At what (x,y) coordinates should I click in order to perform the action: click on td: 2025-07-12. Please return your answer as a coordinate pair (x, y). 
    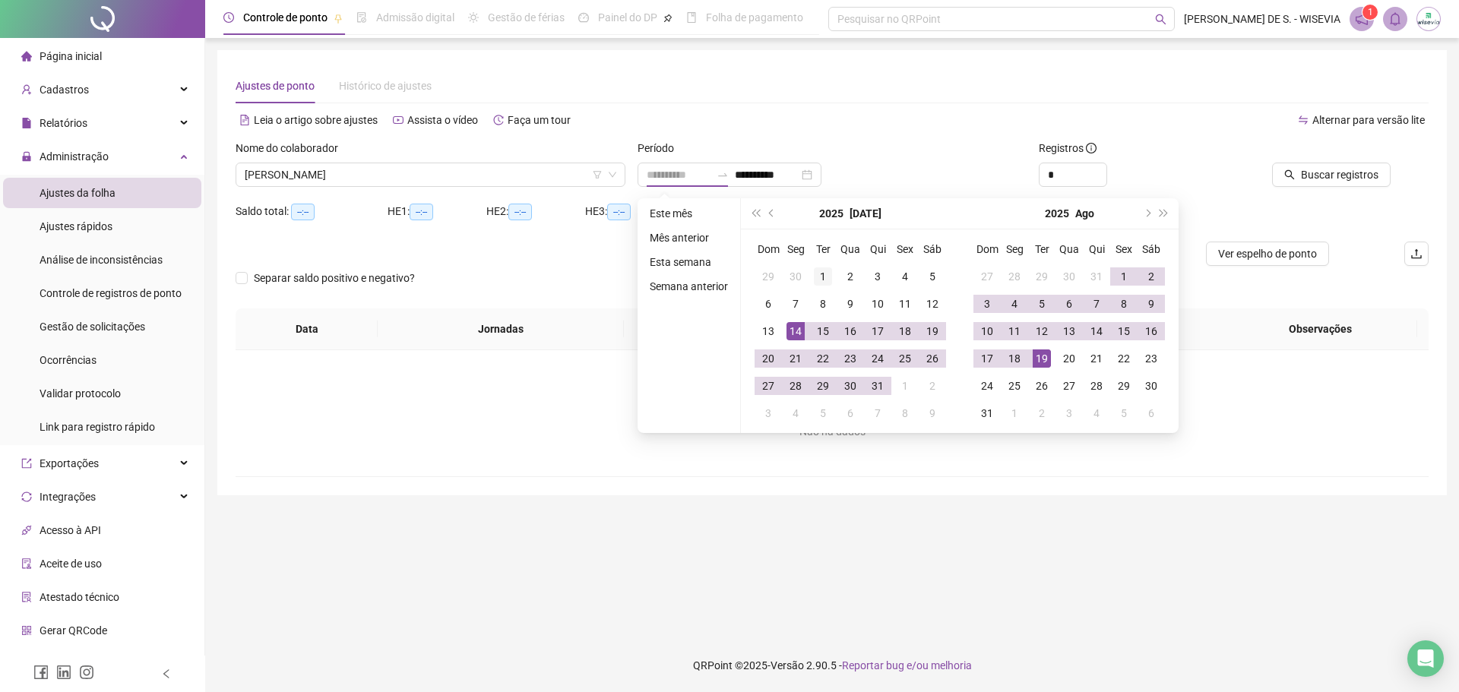
    Looking at the image, I should click on (932, 304).